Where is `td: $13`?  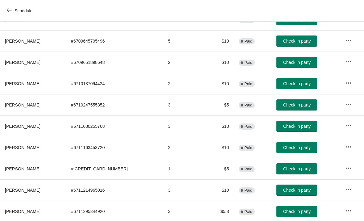
td: $13 is located at coordinates (220, 126).